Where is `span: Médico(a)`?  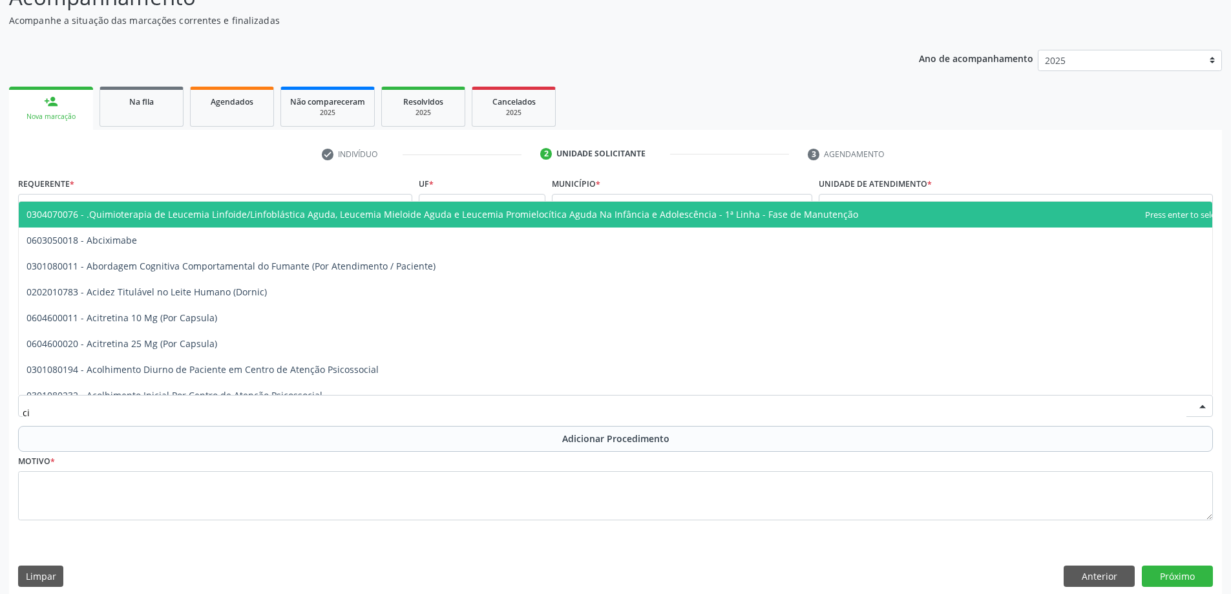
span: Médico(a) is located at coordinates (204, 205).